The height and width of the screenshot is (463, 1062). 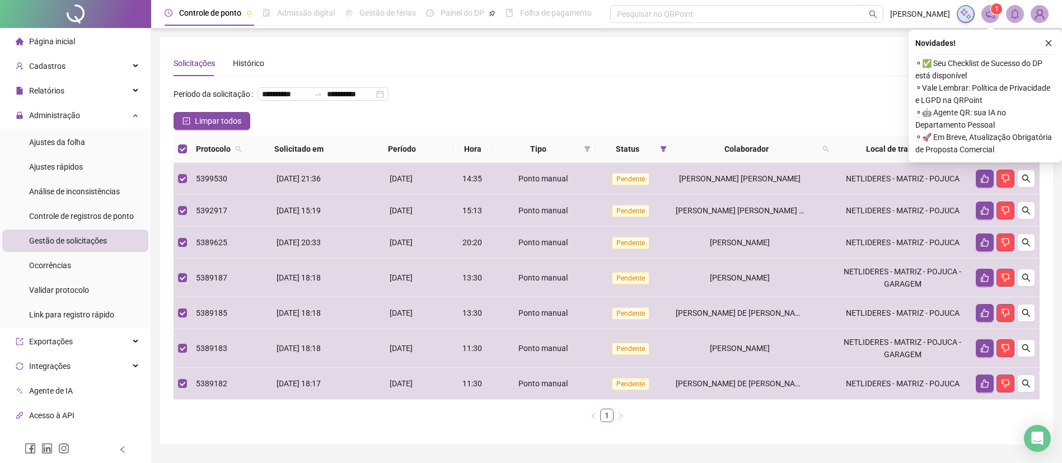 What do you see at coordinates (186, 121) in the screenshot?
I see `span: check-square` at bounding box center [186, 121].